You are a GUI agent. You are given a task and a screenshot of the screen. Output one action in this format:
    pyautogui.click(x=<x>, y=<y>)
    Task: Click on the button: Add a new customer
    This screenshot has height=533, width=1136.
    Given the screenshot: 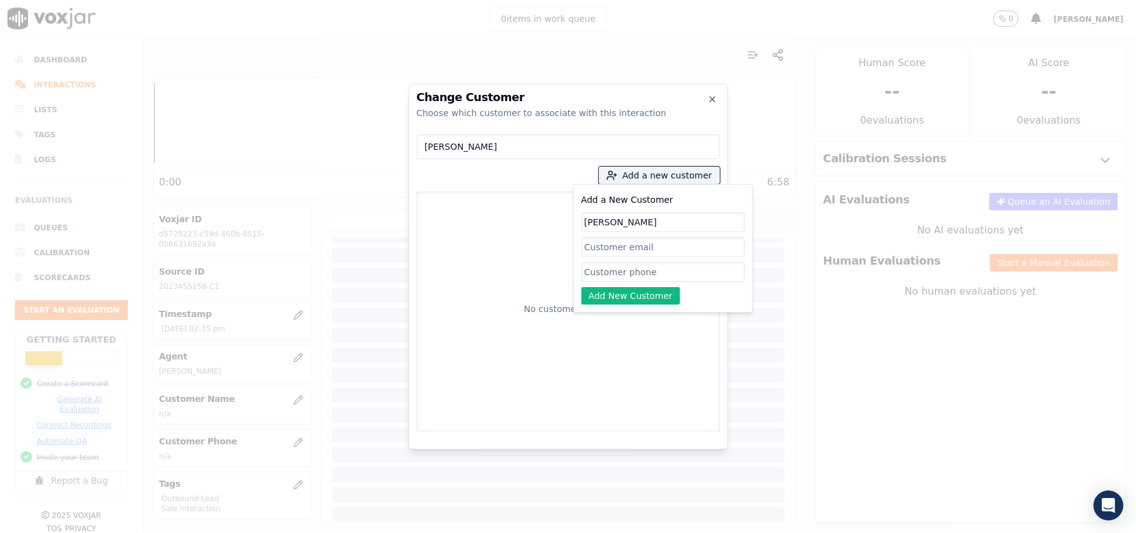 What is the action you would take?
    pyautogui.click(x=659, y=175)
    